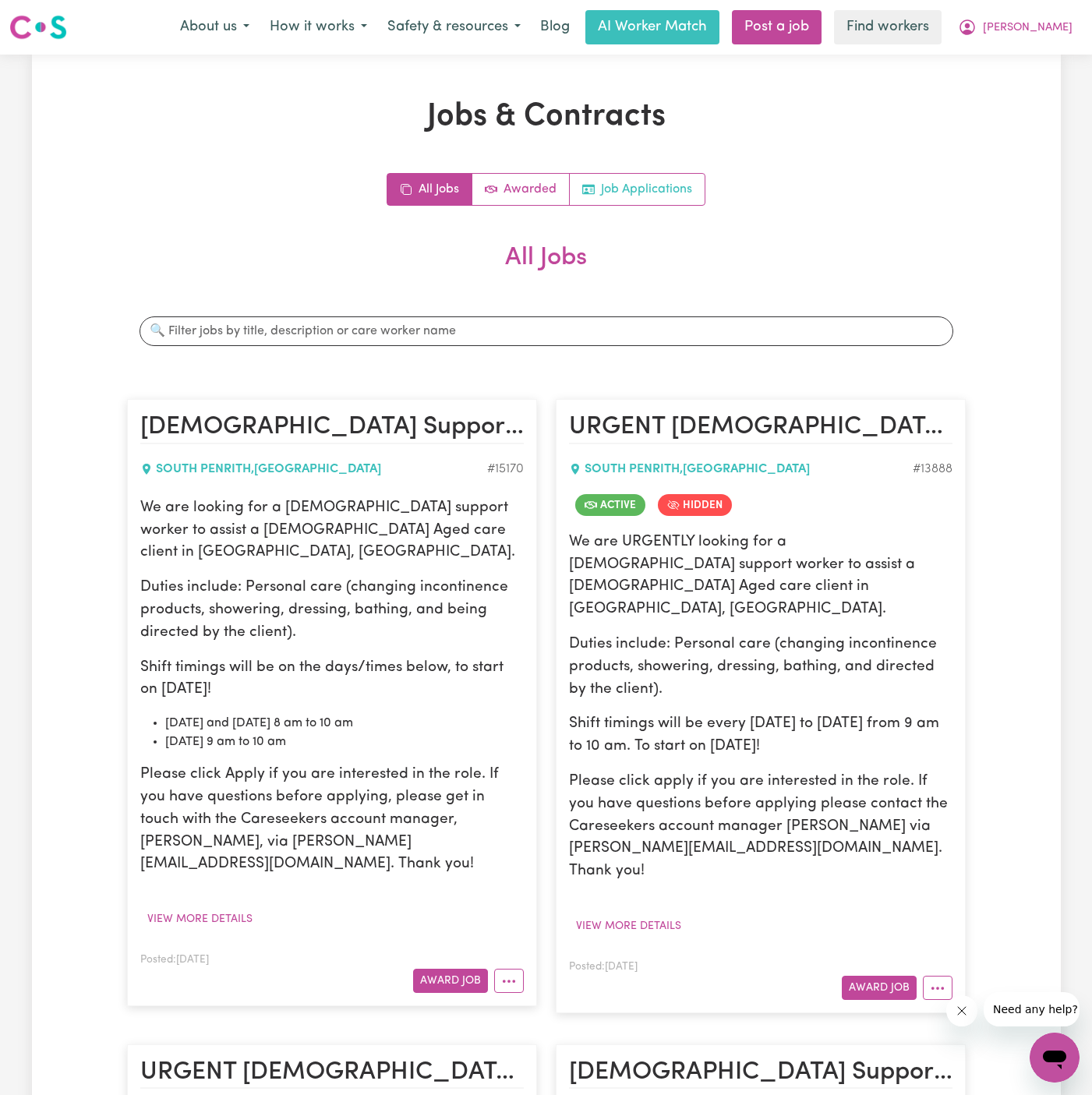  I want to click on div: Job ID #13888, so click(931, 470).